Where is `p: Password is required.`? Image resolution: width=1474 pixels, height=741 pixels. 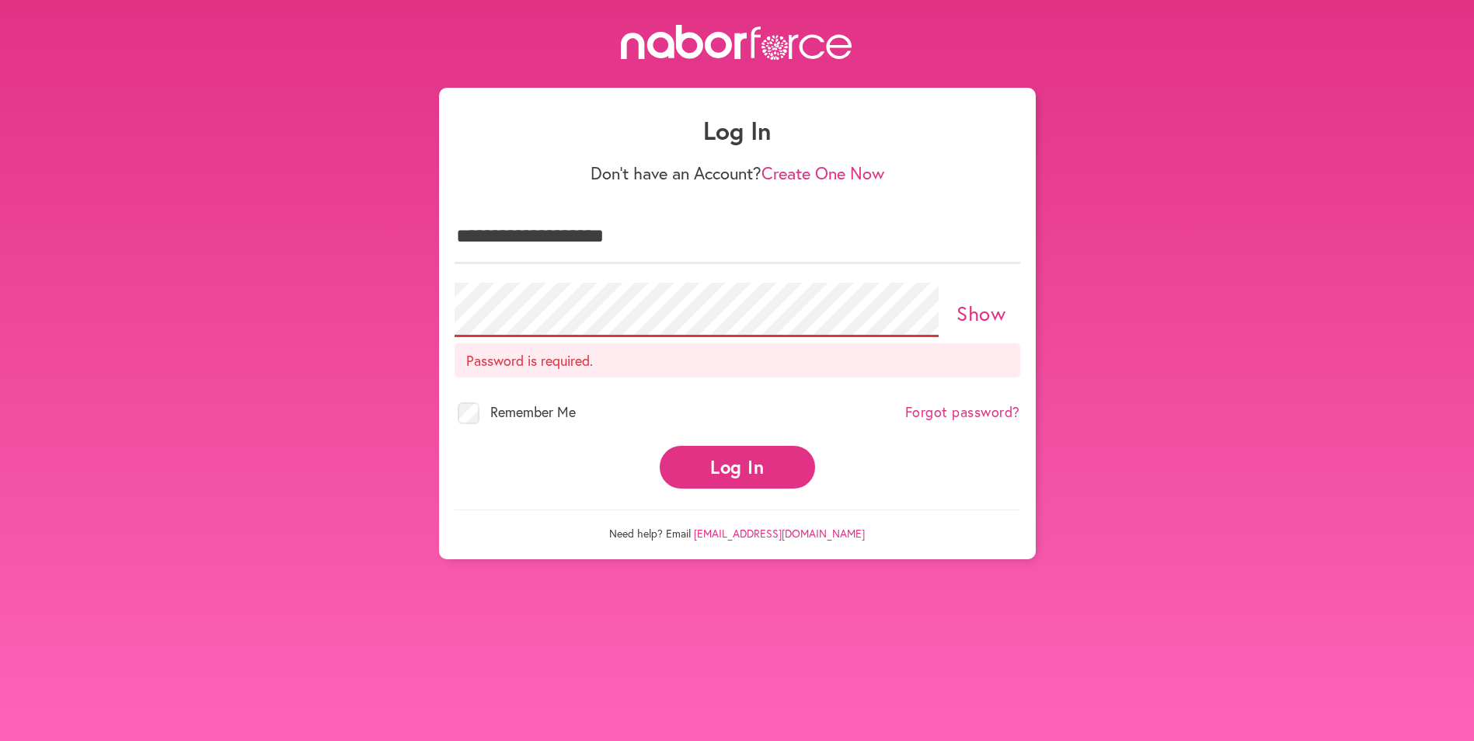 p: Password is required. is located at coordinates (737, 360).